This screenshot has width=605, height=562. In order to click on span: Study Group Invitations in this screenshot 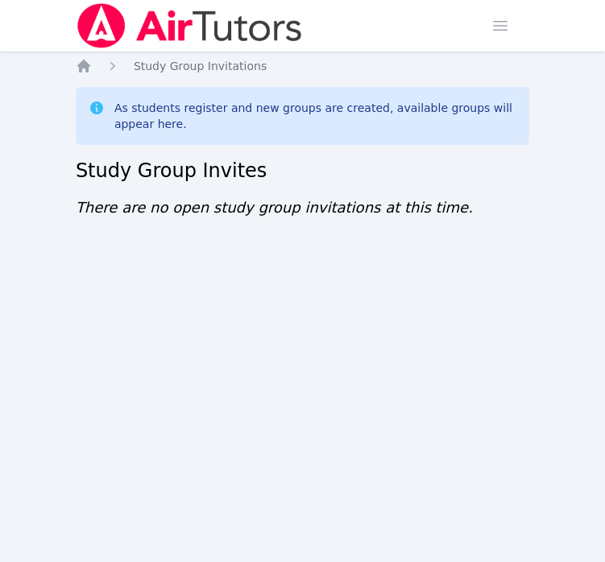, I will do `click(200, 66)`.